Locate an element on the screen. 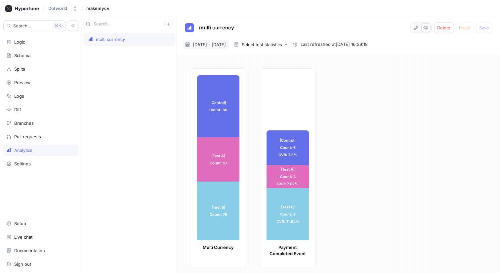 Image resolution: width=500 pixels, height=273 pixels. div: [Test B] Count: 76 is located at coordinates (218, 211).